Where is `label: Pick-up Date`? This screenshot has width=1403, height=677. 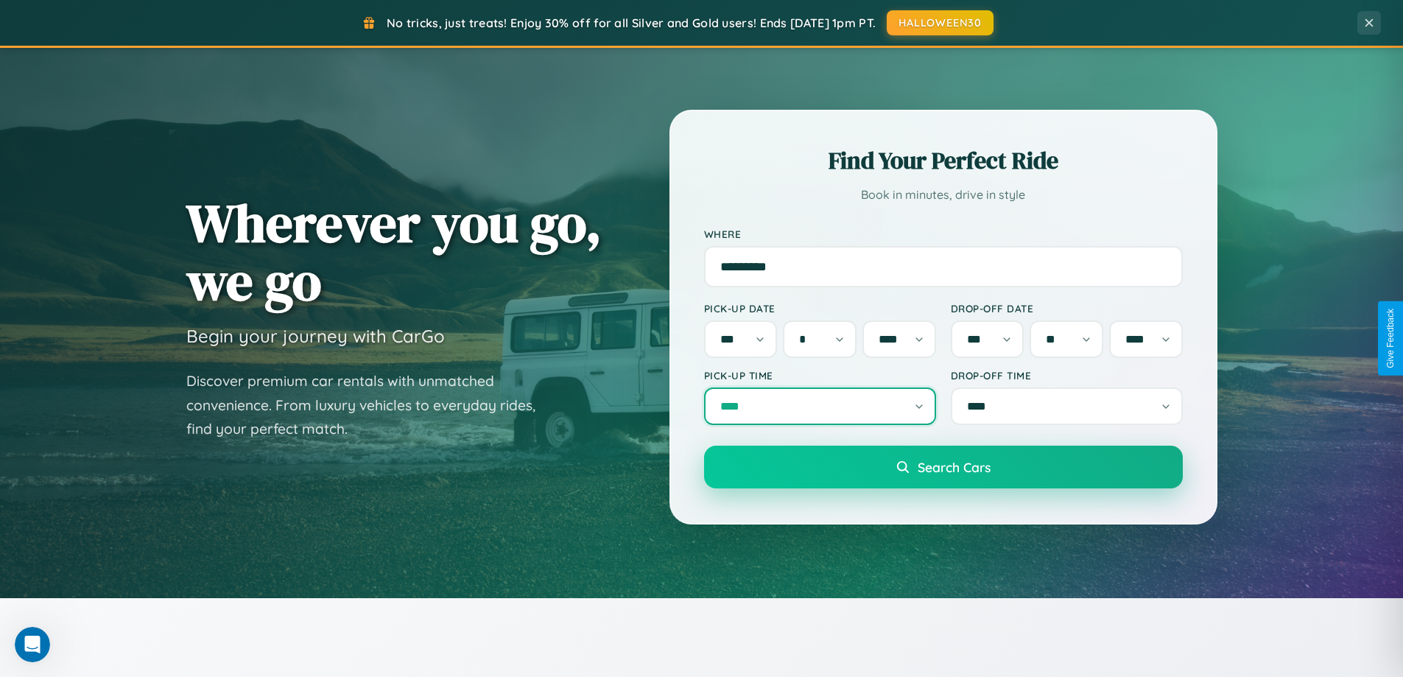
label: Pick-up Date is located at coordinates (819, 308).